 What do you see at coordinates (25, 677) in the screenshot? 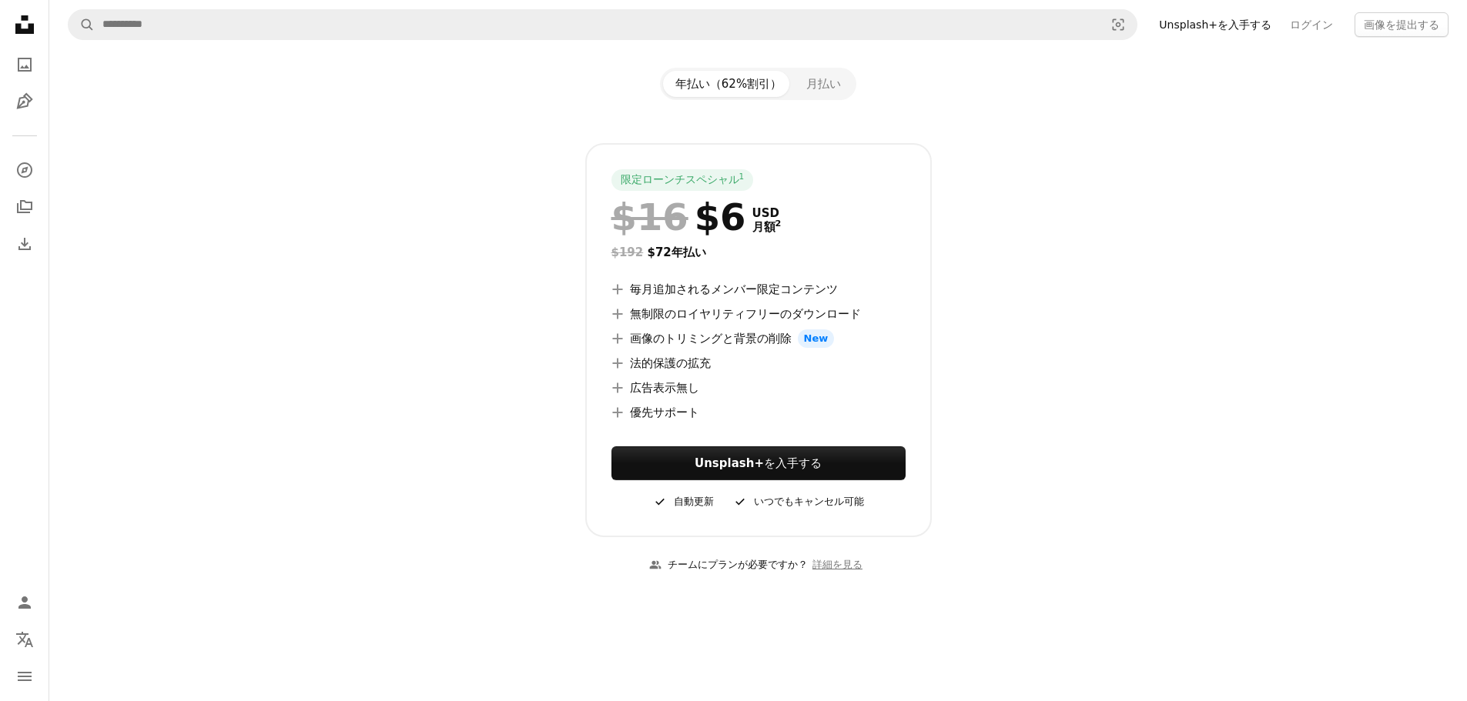
I see `button: メニュー` at bounding box center [25, 677].